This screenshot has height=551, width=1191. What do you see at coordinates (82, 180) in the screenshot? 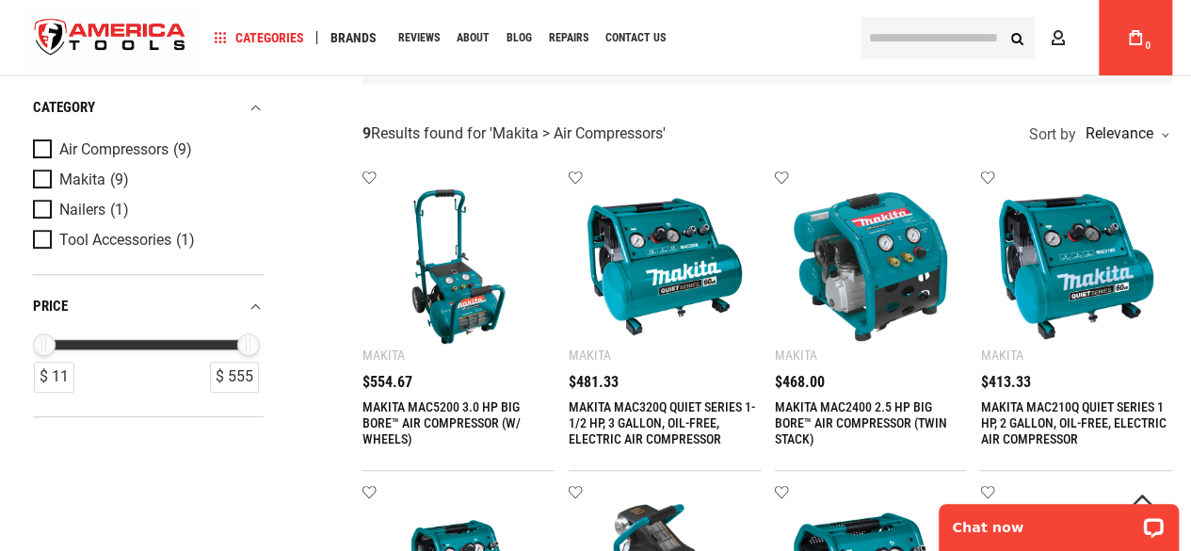
I see `span: Makita` at bounding box center [82, 180].